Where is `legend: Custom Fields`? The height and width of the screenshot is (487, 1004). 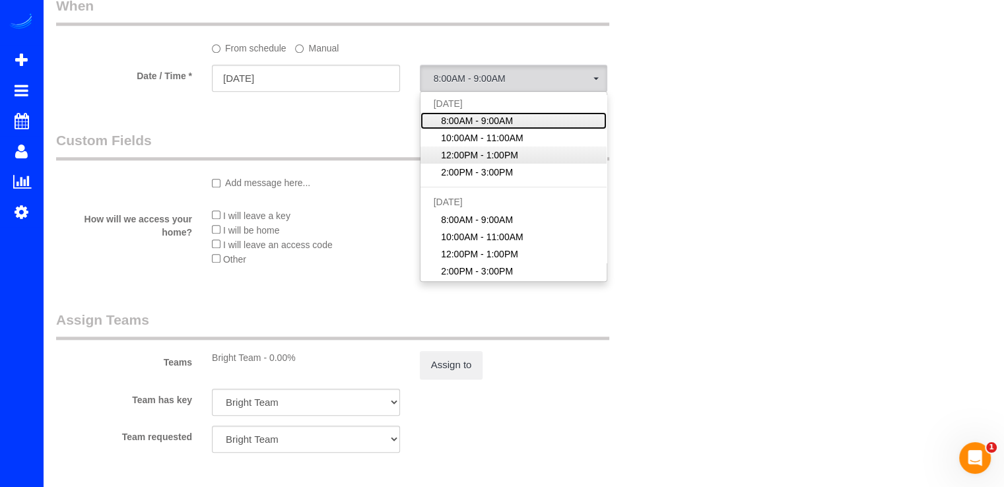
legend: Custom Fields is located at coordinates (333, 145).